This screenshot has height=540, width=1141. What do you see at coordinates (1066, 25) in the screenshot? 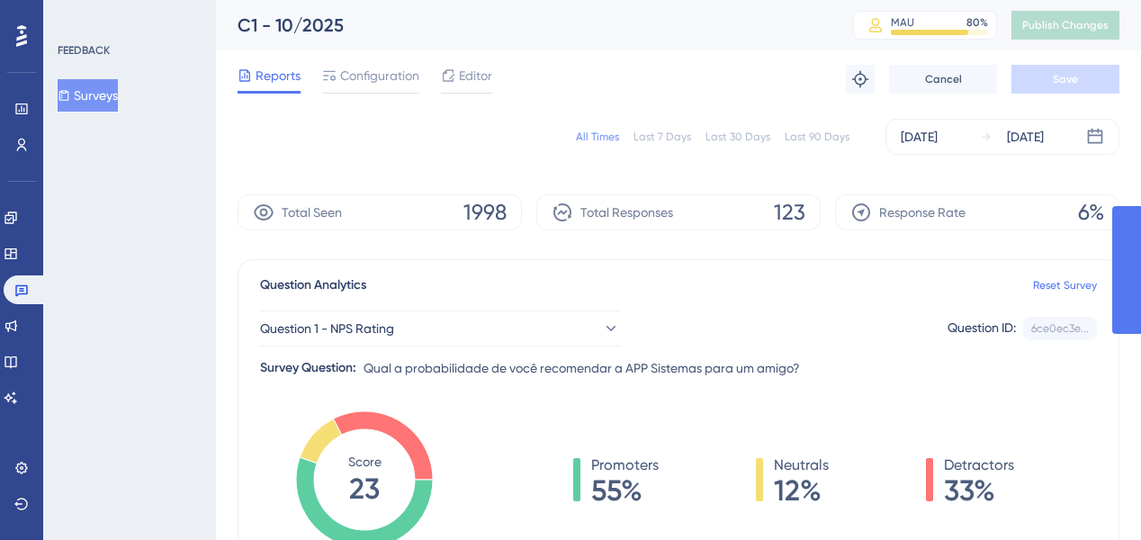
I see `span: Publish Changes` at bounding box center [1066, 25].